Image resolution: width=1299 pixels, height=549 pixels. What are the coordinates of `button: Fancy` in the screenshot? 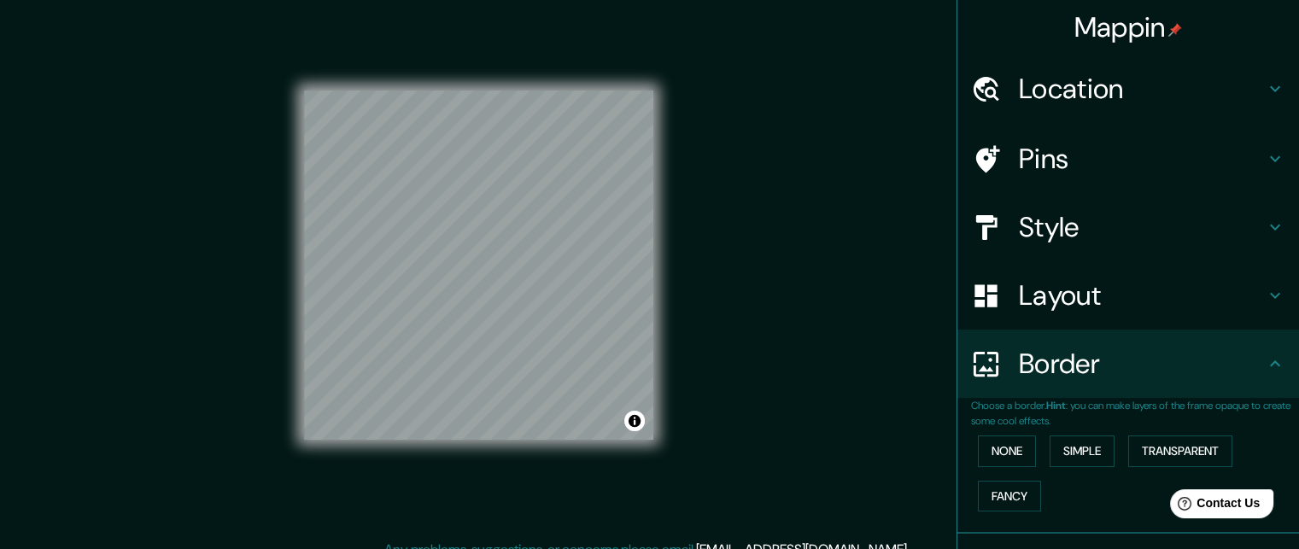 It's located at (1009, 496).